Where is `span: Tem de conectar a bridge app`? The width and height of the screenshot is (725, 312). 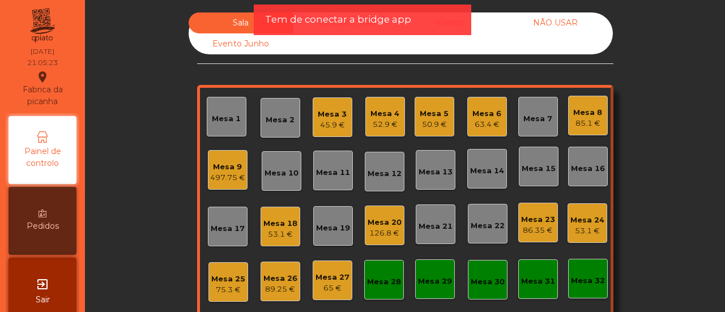 span: Tem de conectar a bridge app is located at coordinates (338, 19).